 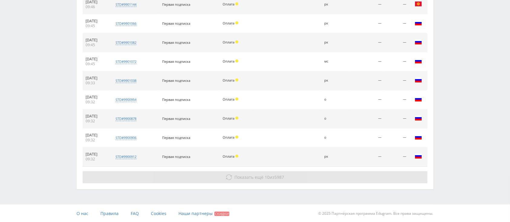 What do you see at coordinates (126, 81) in the screenshot?
I see `div: std#9901038` at bounding box center [126, 81].